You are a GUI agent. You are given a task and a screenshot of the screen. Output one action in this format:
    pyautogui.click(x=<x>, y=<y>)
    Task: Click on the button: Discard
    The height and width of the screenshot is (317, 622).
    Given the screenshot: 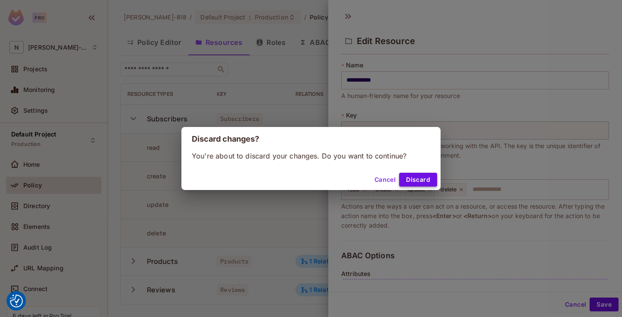 What is the action you would take?
    pyautogui.click(x=418, y=180)
    